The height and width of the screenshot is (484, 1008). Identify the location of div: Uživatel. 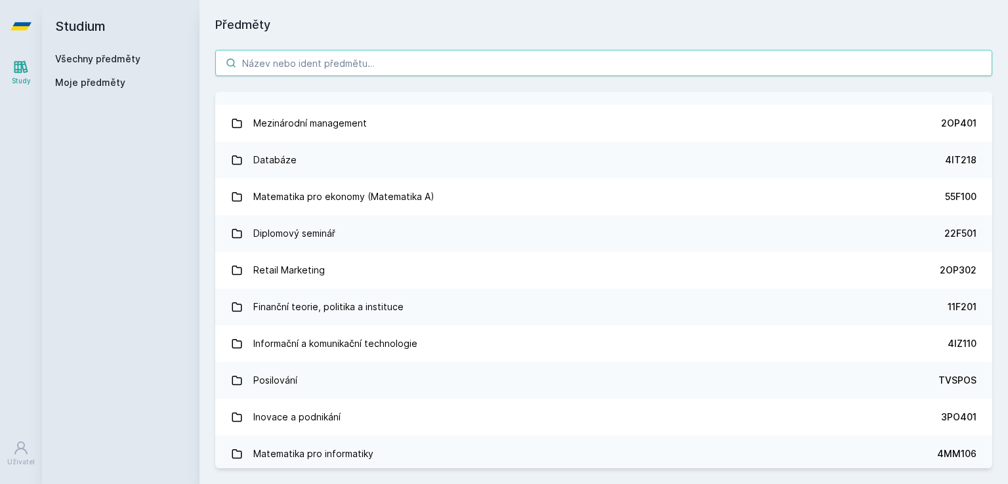
(21, 462).